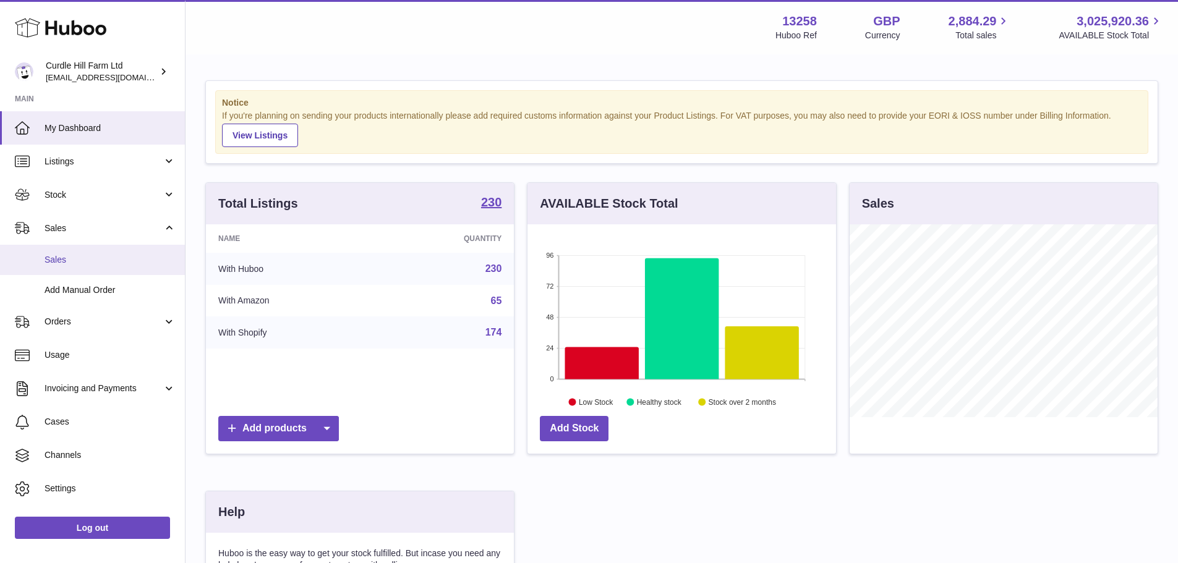 The width and height of the screenshot is (1178, 563). Describe the element at coordinates (608, 203) in the screenshot. I see `h3: AVAILABLE Stock Total` at that location.